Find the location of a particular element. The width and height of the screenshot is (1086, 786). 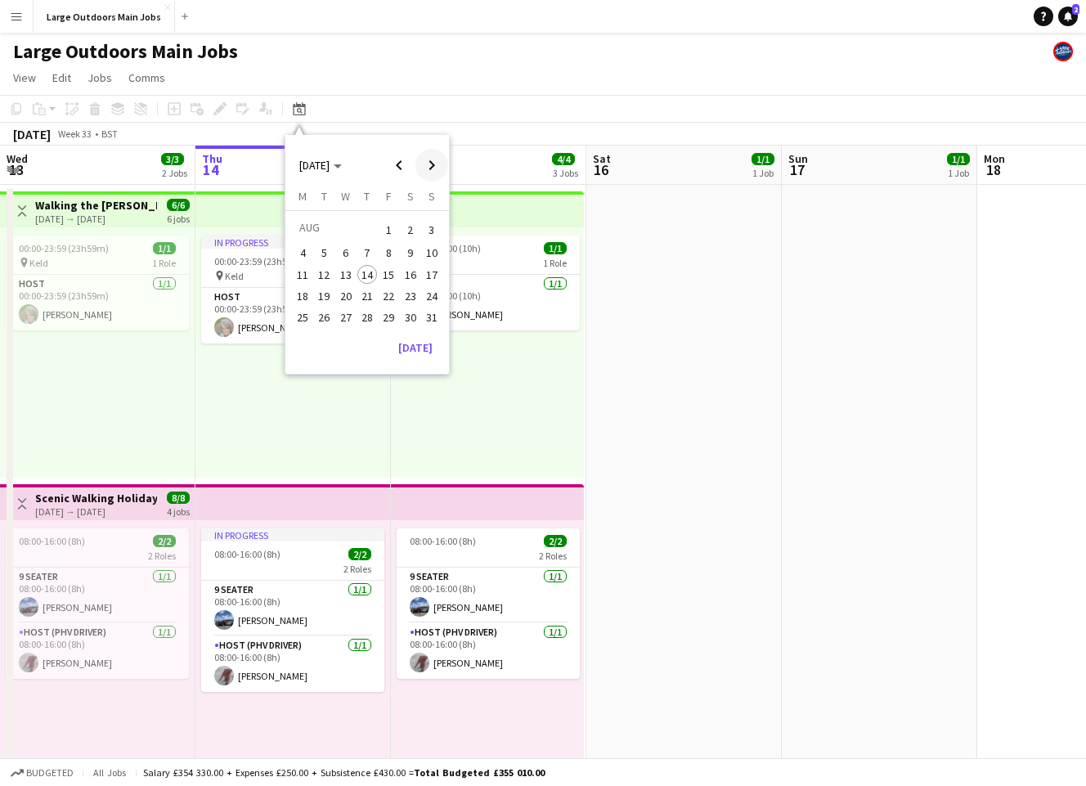

a: Comms is located at coordinates (146, 78).